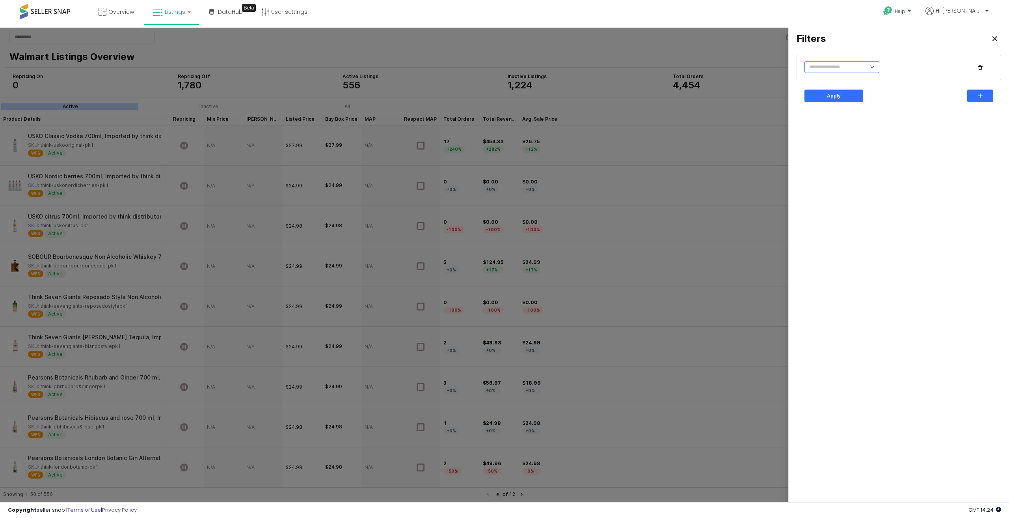 The width and height of the screenshot is (1009, 518). What do you see at coordinates (119, 509) in the screenshot?
I see `a: Privacy Policy` at bounding box center [119, 509].